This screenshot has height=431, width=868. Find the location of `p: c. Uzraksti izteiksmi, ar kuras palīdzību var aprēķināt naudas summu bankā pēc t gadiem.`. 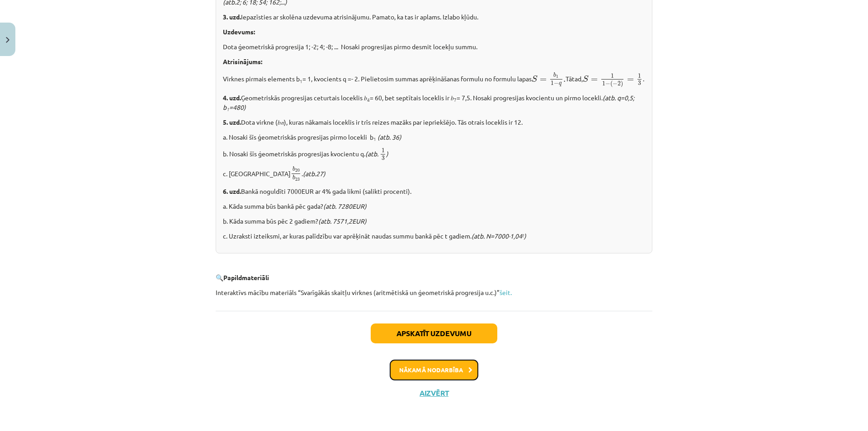

p: c. Uzraksti izteiksmi, ar kuras palīdzību var aprēķināt naudas summu bankā pēc t gadiem. is located at coordinates (434, 236).